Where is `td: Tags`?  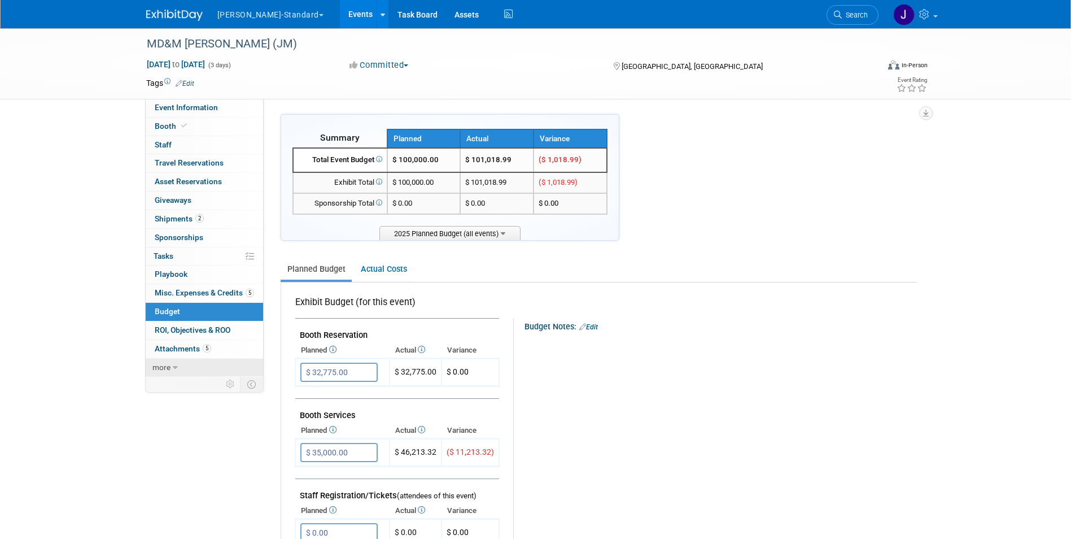
td: Tags is located at coordinates (170, 83).